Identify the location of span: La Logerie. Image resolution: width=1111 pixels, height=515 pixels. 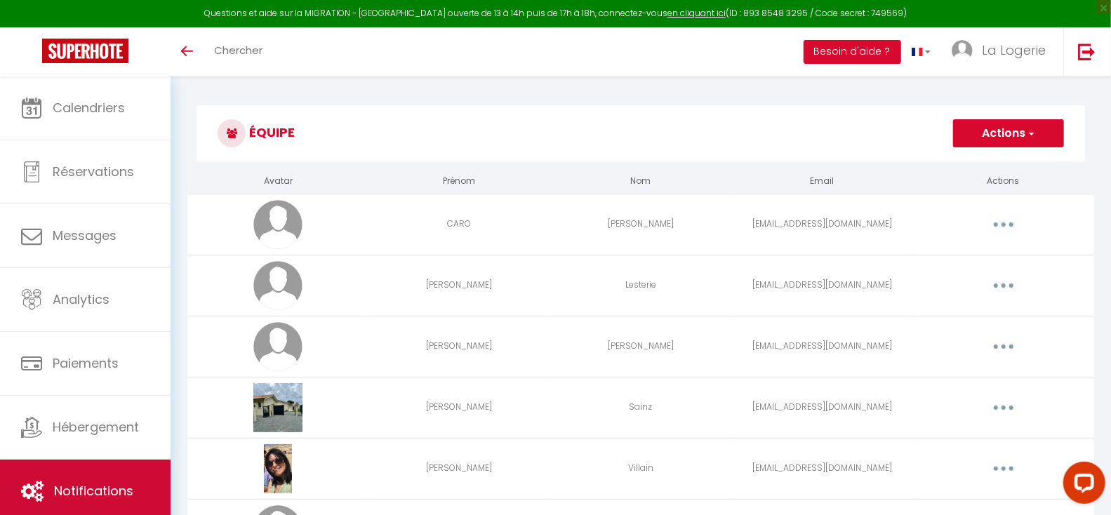
(1014, 50).